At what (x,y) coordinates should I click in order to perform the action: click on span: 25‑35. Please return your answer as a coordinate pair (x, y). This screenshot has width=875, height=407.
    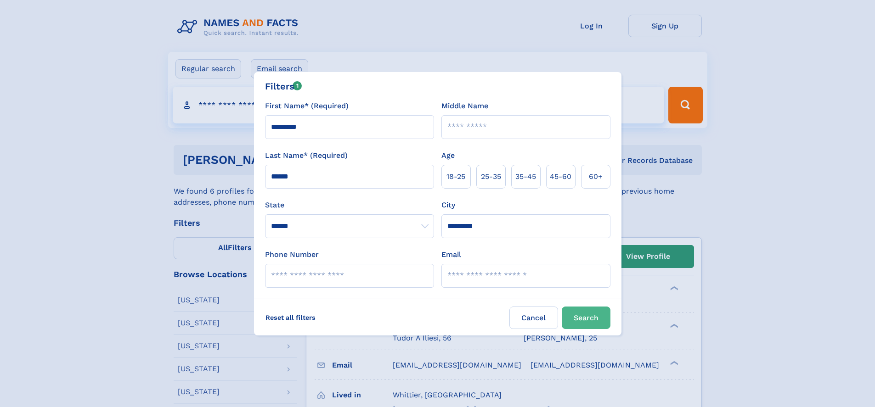
    Looking at the image, I should click on (491, 177).